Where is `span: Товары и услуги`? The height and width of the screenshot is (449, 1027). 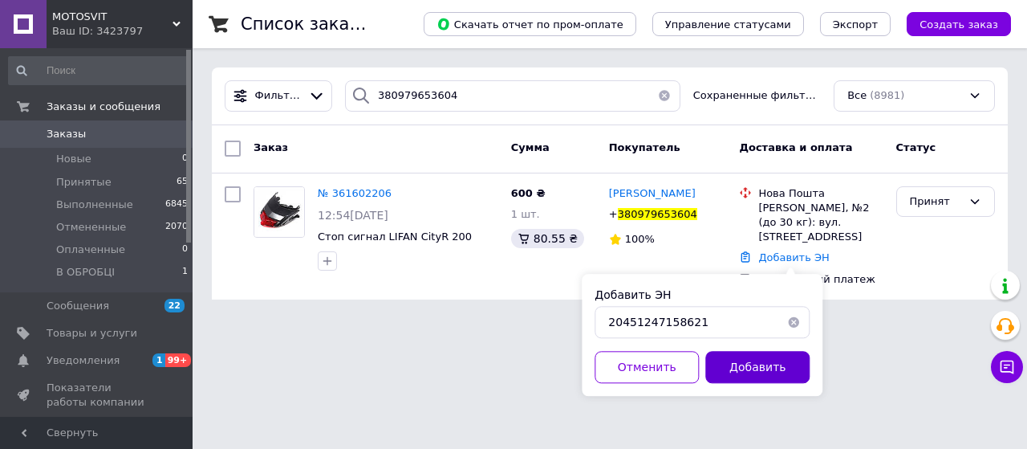 span: Товары и услуги is located at coordinates (91, 333).